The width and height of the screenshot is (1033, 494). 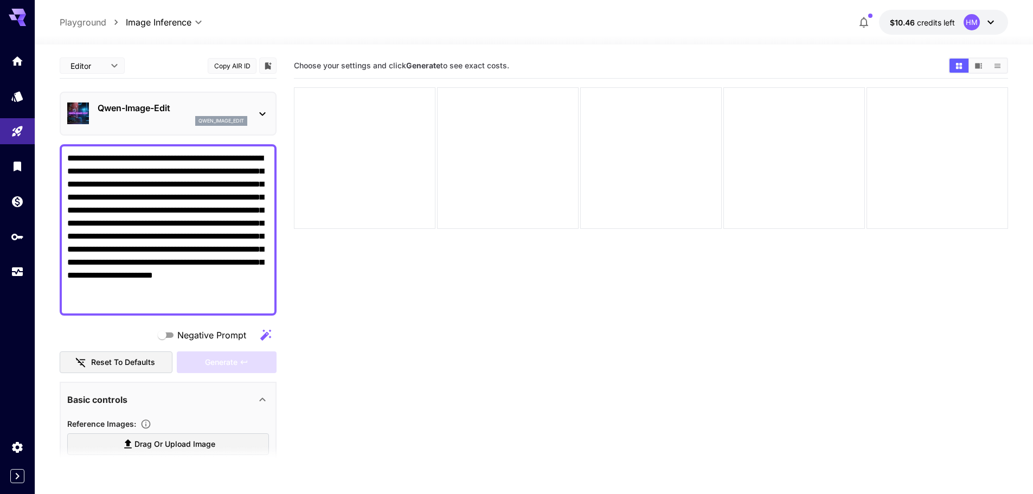 What do you see at coordinates (221, 121) in the screenshot?
I see `p: qwen_image_edit` at bounding box center [221, 121].